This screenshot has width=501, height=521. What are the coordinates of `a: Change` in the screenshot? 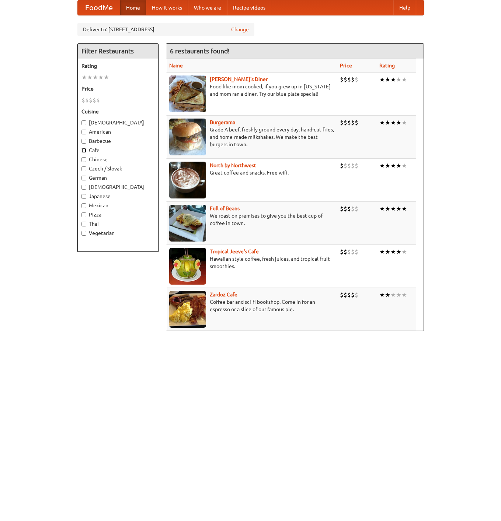 It's located at (240, 29).